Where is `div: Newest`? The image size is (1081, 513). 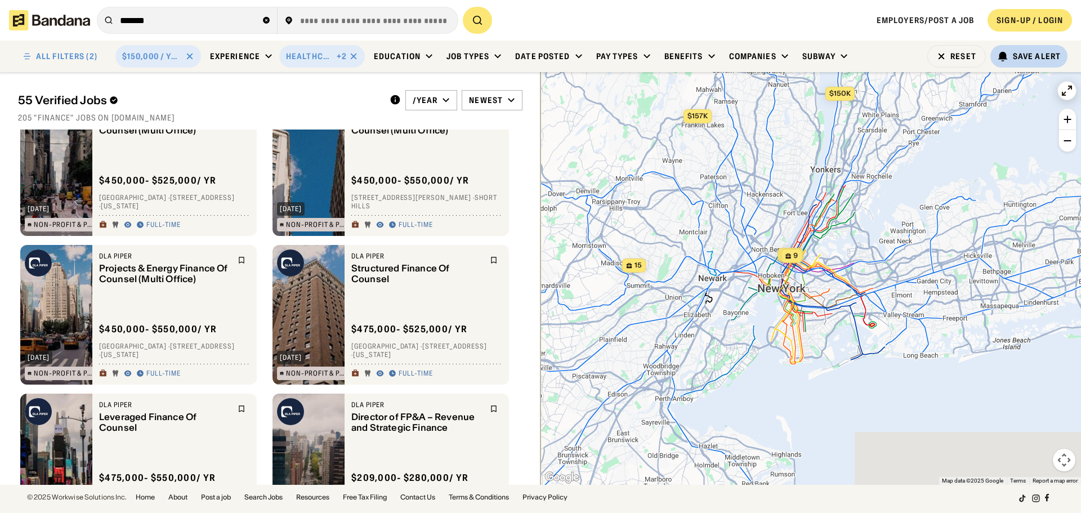
div: Newest is located at coordinates (486, 100).